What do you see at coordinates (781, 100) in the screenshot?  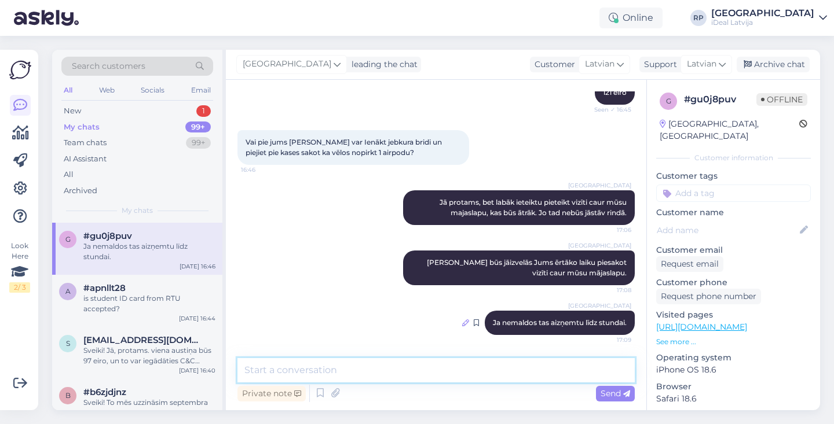 I see `span: Offline` at bounding box center [781, 100].